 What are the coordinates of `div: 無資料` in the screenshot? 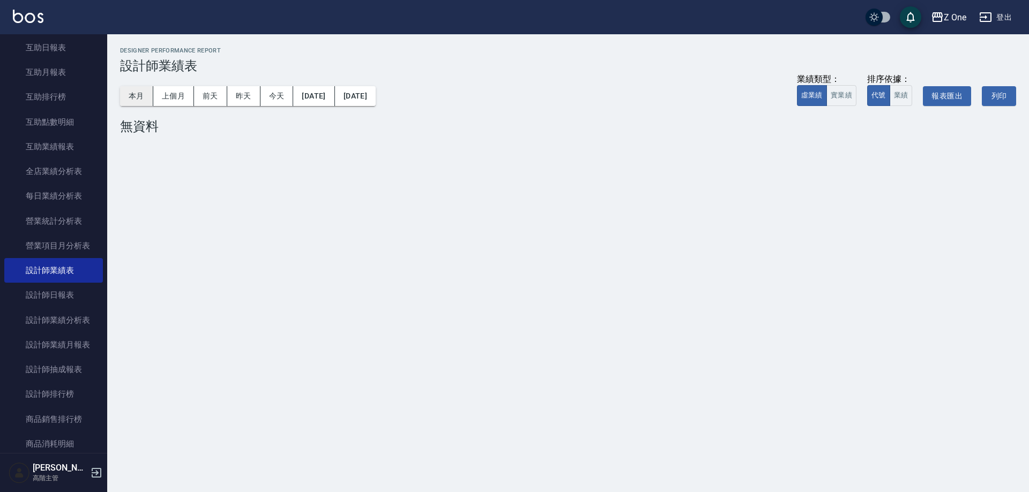 It's located at (568, 126).